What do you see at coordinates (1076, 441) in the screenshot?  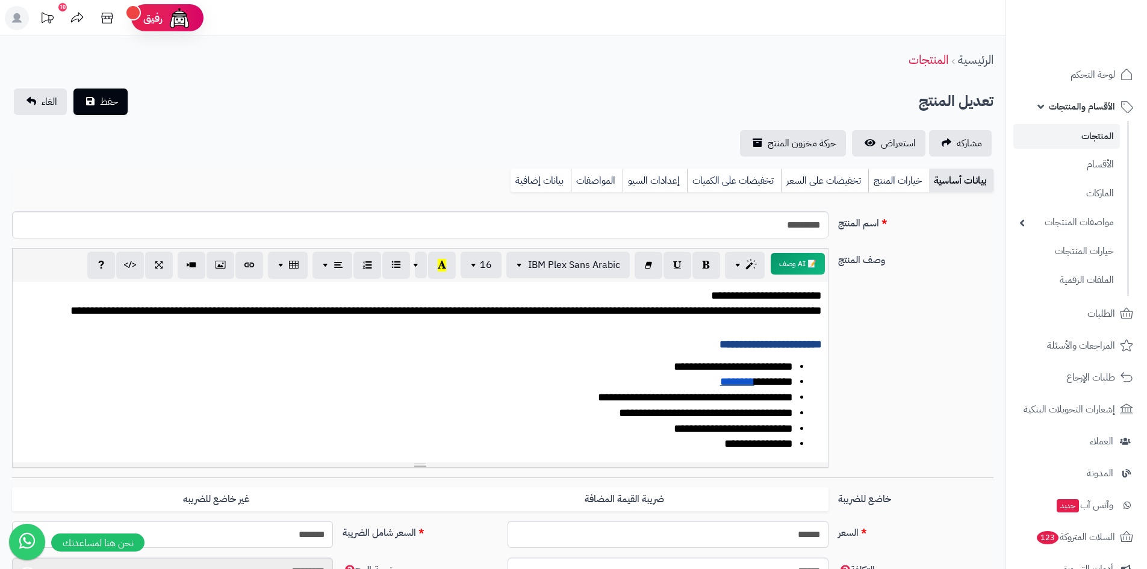 I see `a: العملاء` at bounding box center [1076, 441].